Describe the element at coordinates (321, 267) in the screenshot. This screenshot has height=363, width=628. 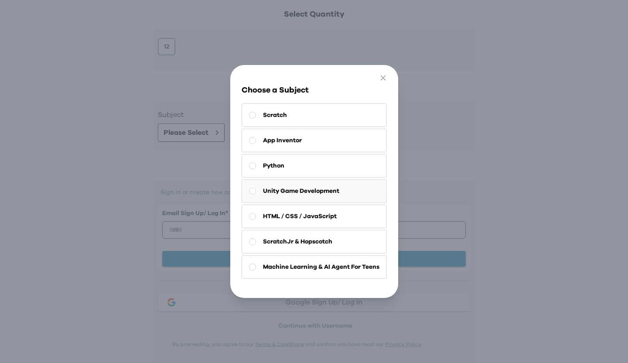
I see `span: Machine Learning & AI Agent For Teens` at that location.